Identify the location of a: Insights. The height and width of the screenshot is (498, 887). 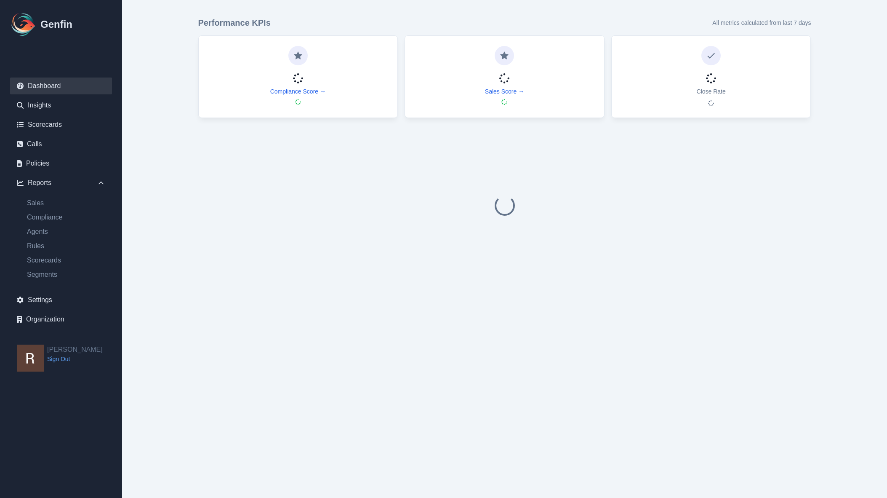
(61, 105).